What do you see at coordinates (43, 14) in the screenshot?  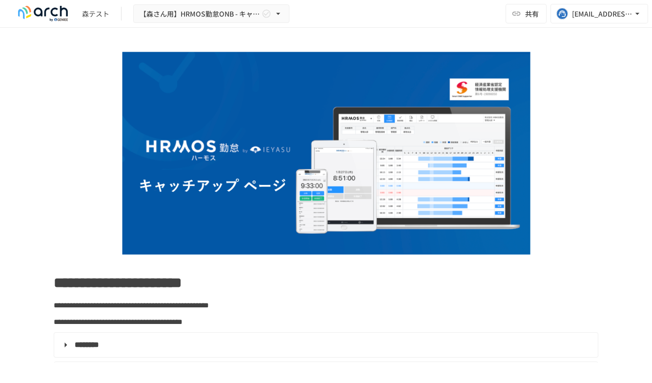 I see `img: logo-default@2x-9cf2c760.svg` at bounding box center [43, 14].